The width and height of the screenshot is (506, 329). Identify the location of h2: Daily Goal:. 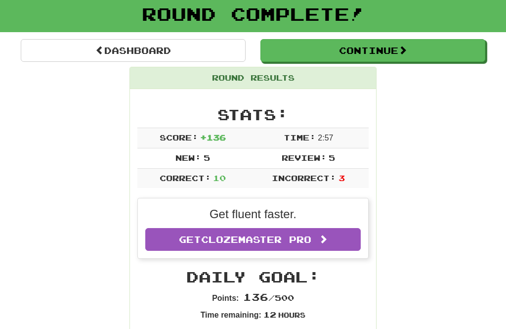
(253, 276).